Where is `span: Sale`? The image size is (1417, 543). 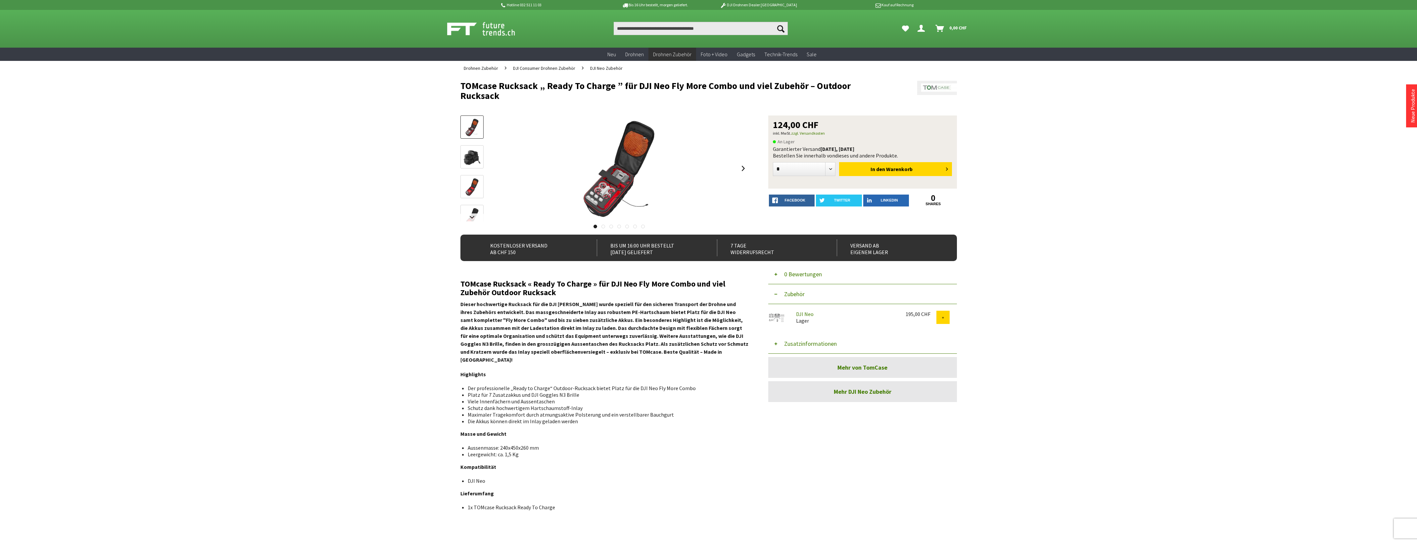
span: Sale is located at coordinates (812, 54).